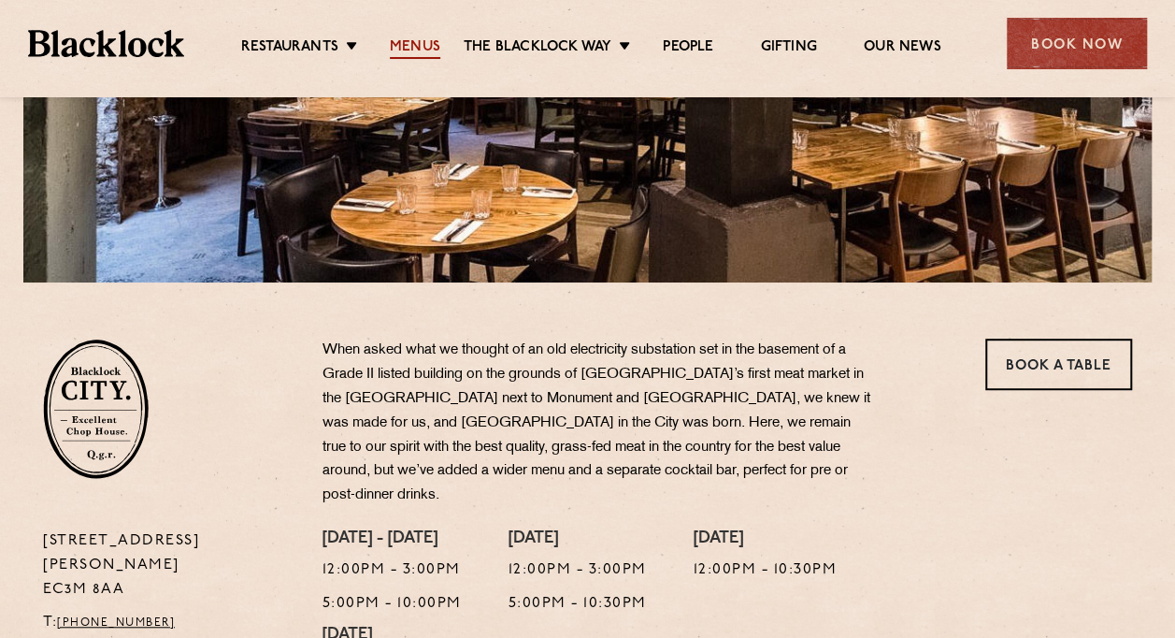  What do you see at coordinates (392, 604) in the screenshot?
I see `p: 5:00pm - 10:00pm` at bounding box center [392, 604].